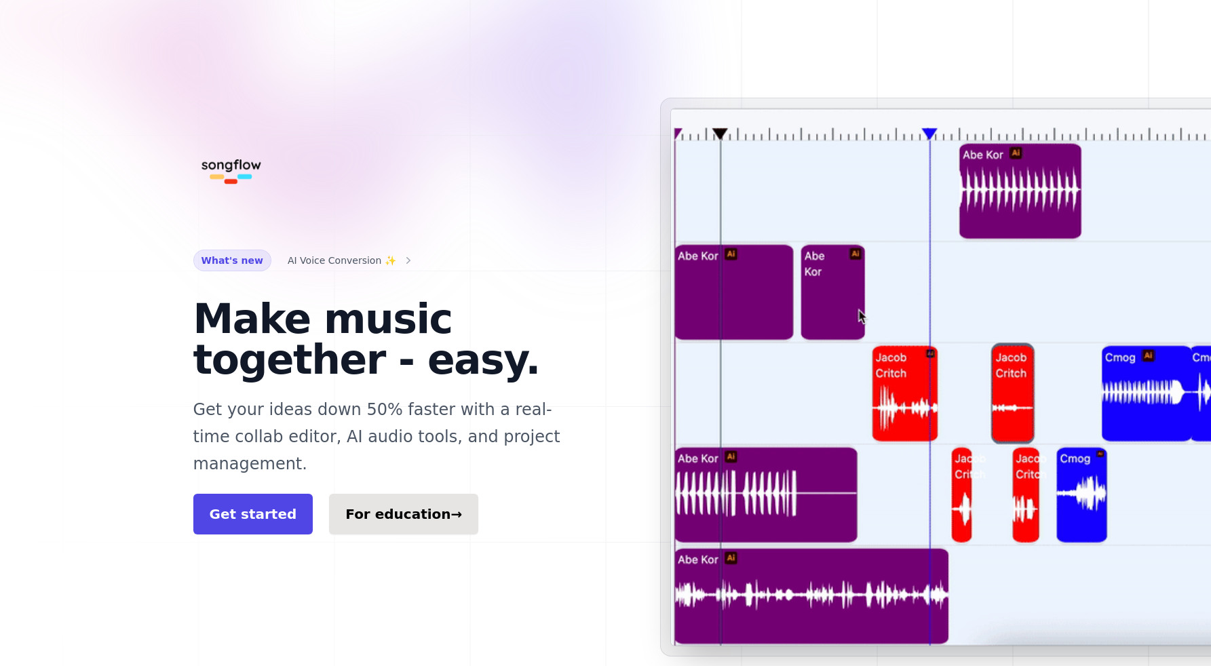  Describe the element at coordinates (304, 261) in the screenshot. I see `a: What's new AI Voice Conversion ✨` at that location.